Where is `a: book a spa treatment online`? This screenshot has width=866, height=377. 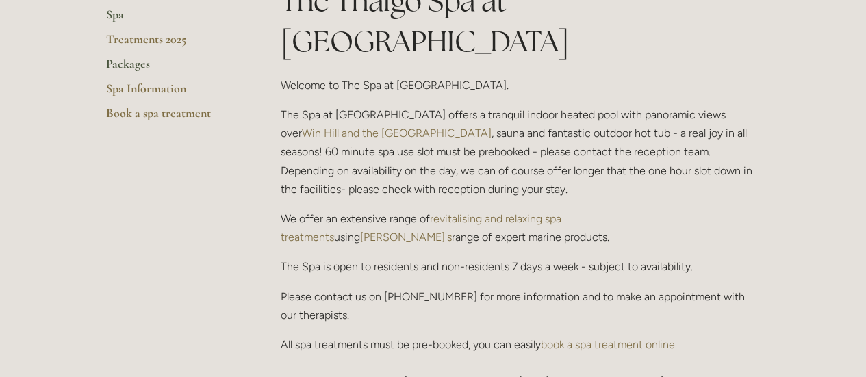 a: book a spa treatment online is located at coordinates (608, 344).